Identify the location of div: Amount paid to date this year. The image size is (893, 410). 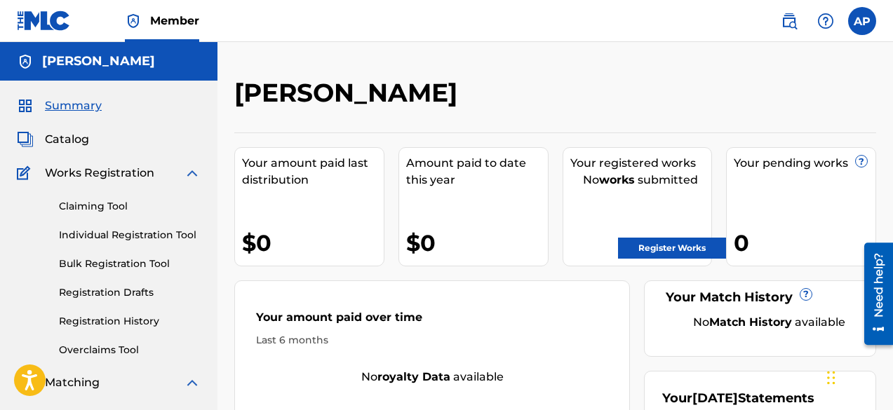
(477, 172).